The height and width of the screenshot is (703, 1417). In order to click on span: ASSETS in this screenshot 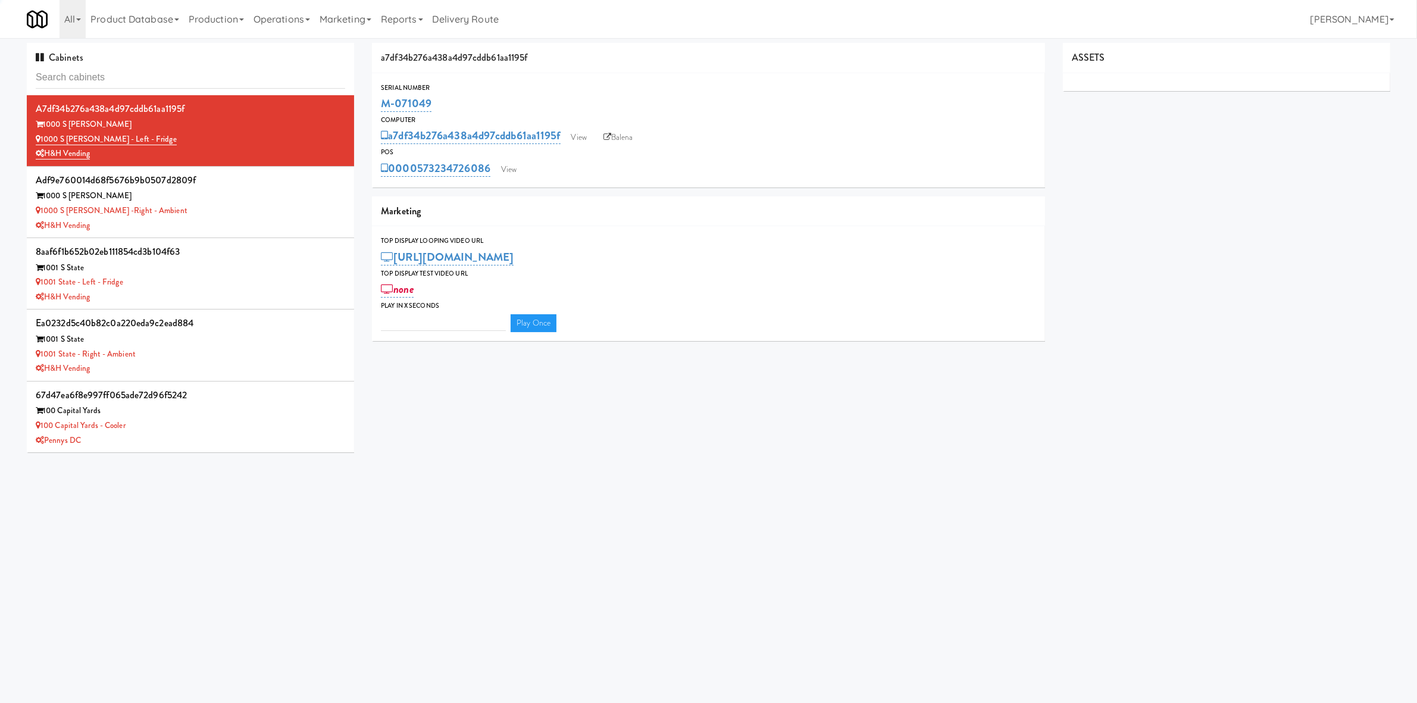, I will do `click(1088, 57)`.